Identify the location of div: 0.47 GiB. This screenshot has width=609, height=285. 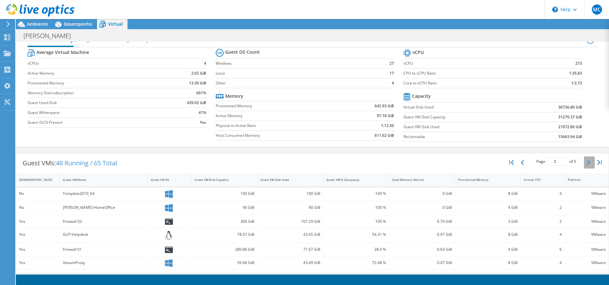
(422, 262).